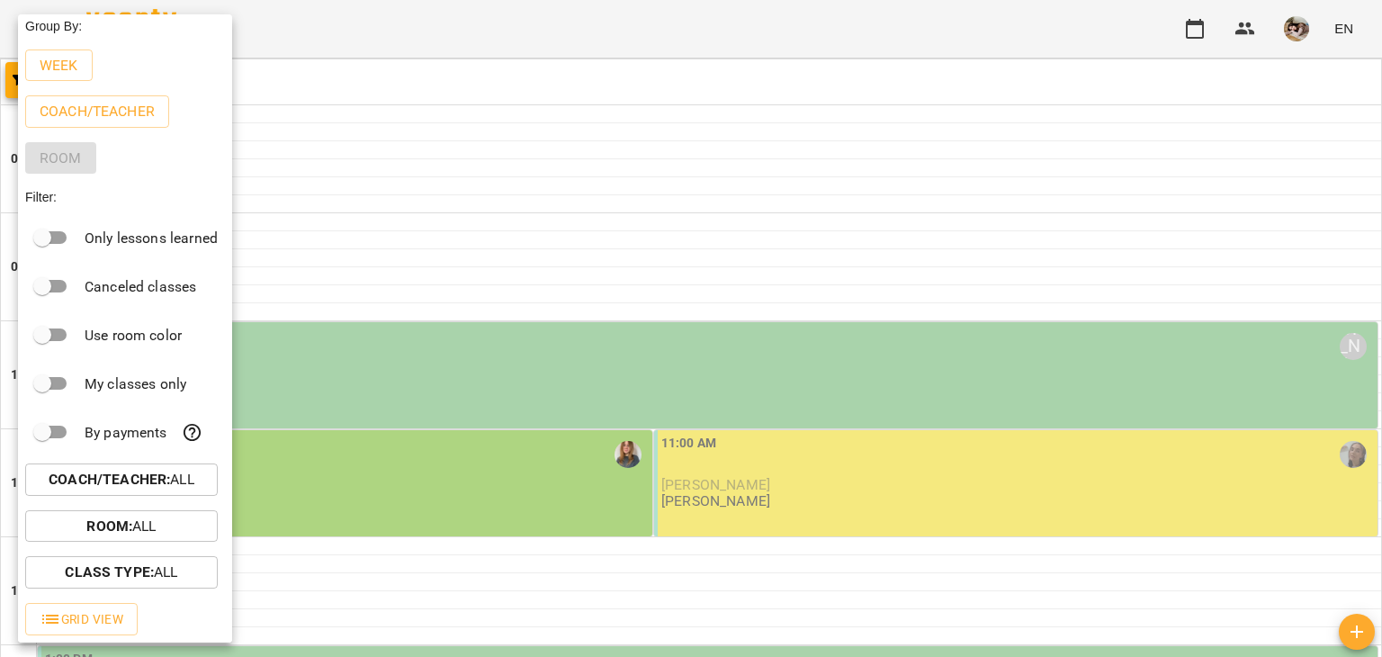  What do you see at coordinates (133, 336) in the screenshot?
I see `p: Use room color` at bounding box center [133, 336].